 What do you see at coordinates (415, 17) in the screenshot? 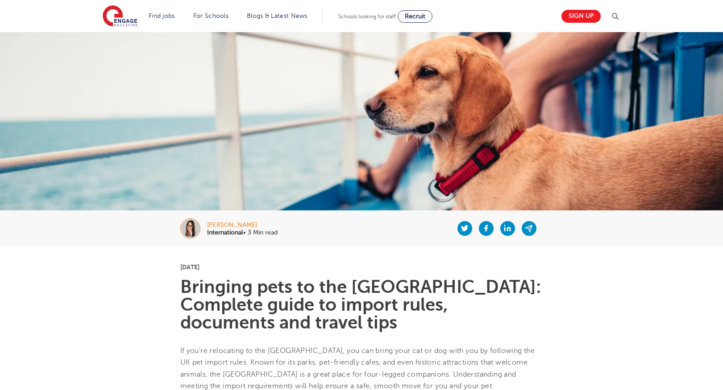
I see `a: Recruit` at bounding box center [415, 17].